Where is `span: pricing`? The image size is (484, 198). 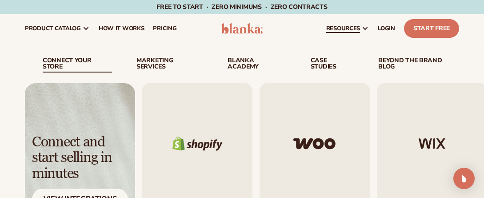 span: pricing is located at coordinates (164, 28).